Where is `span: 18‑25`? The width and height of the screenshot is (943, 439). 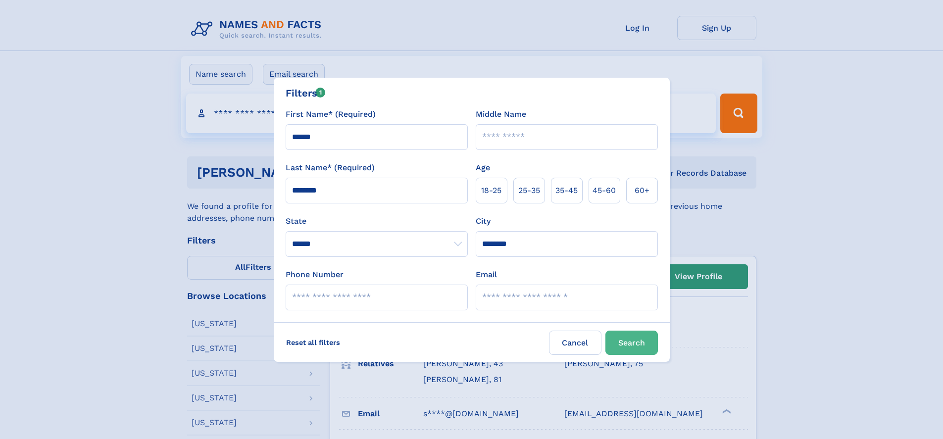 span: 18‑25 is located at coordinates (491, 191).